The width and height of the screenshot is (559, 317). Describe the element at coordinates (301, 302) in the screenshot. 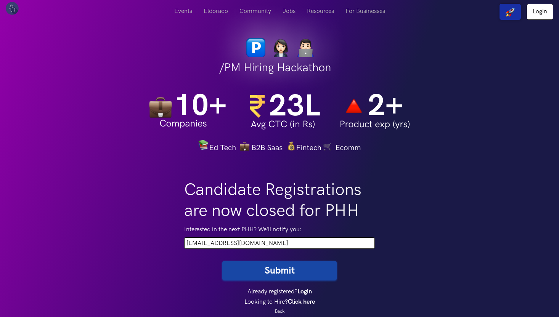

I see `a: Click here` at that location.